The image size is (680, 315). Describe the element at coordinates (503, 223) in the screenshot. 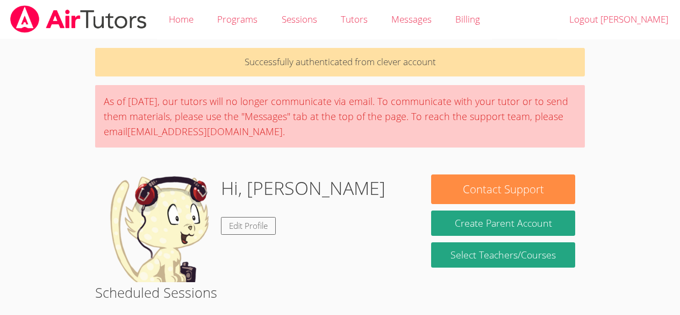

I see `button: Create Parent Account` at that location.